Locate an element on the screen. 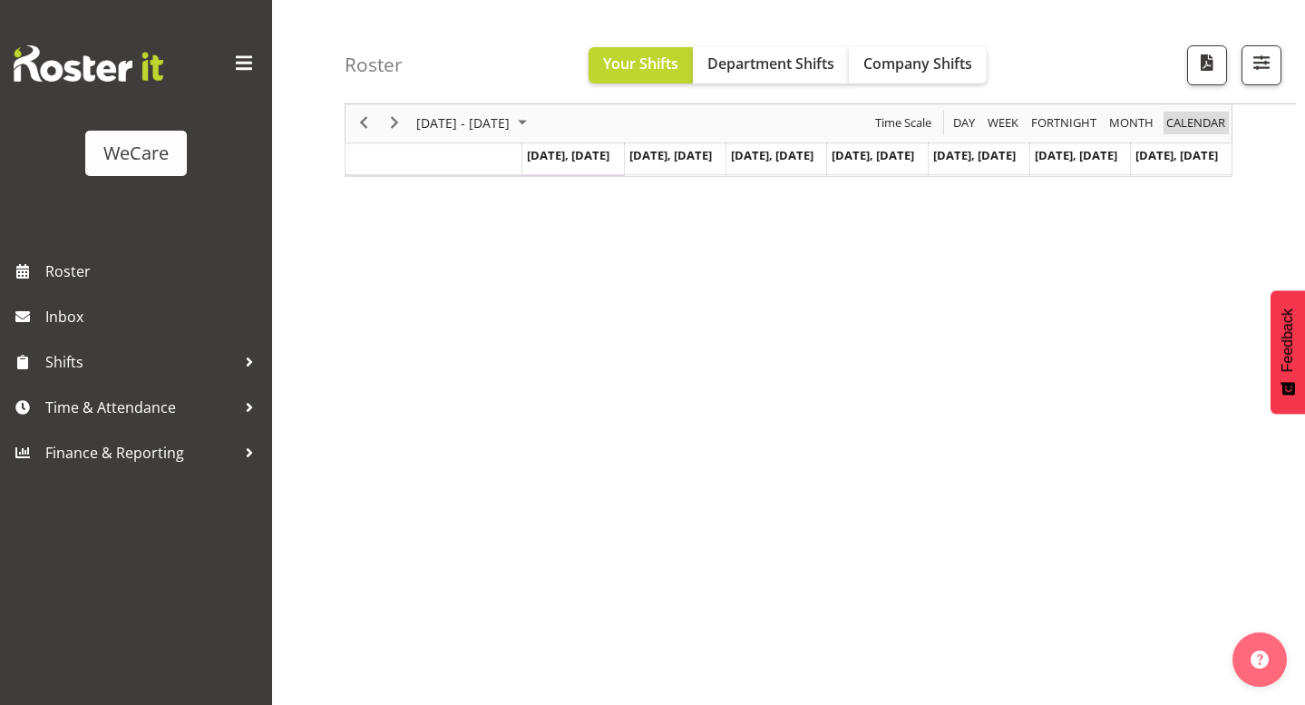  span: Day is located at coordinates (964, 123).